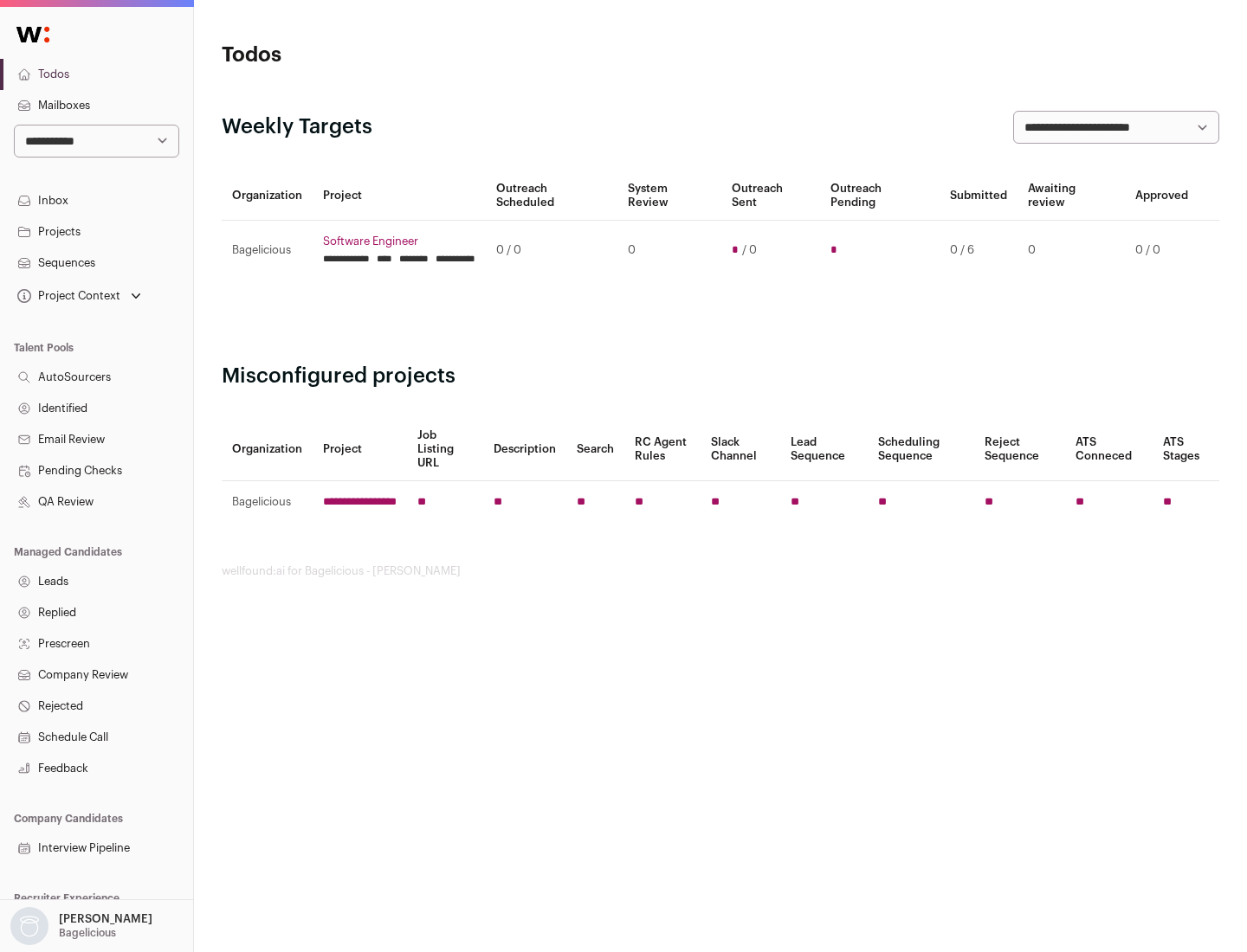  What do you see at coordinates (978, 196) in the screenshot?
I see `th: Submitted` at bounding box center [978, 196].